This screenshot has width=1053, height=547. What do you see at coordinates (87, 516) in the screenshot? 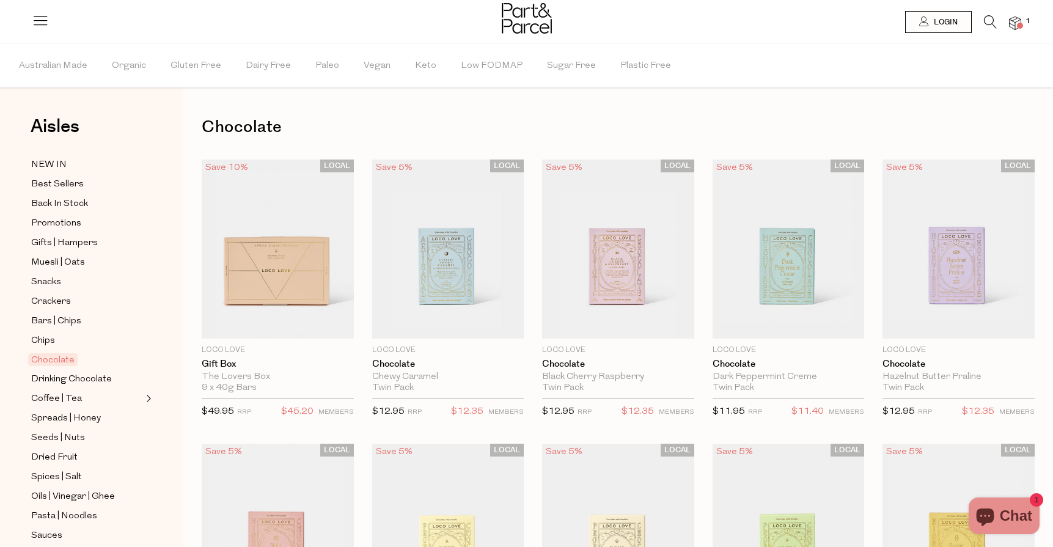
I see `a: Pasta | Noodles` at bounding box center [87, 516].